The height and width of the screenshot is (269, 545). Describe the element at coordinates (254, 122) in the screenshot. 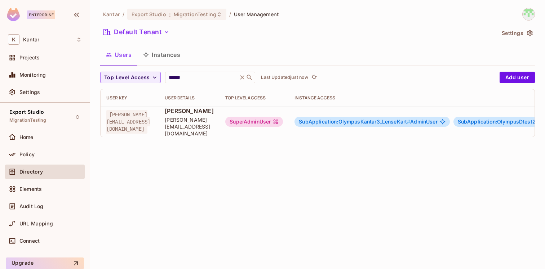

I see `div: SuperAdminUser` at that location.